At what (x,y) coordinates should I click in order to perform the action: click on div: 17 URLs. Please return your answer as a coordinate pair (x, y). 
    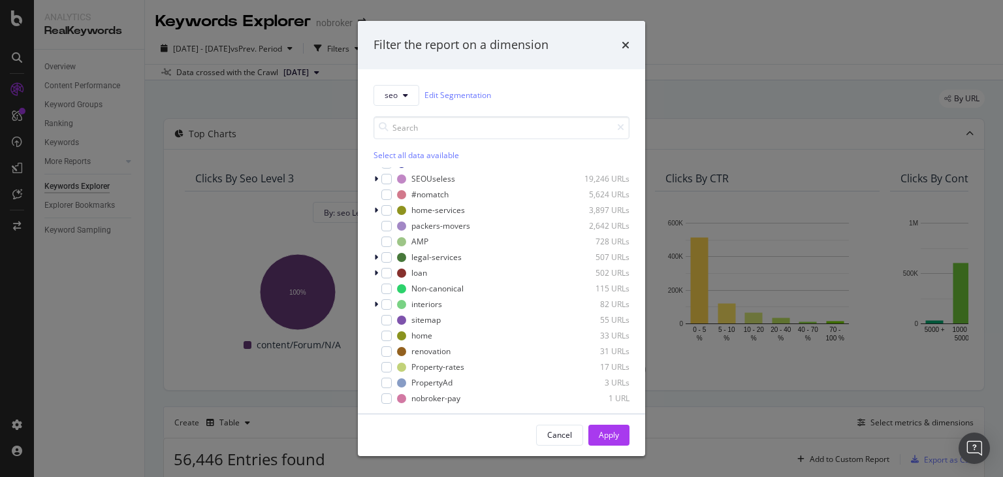
    Looking at the image, I should click on (597, 366).